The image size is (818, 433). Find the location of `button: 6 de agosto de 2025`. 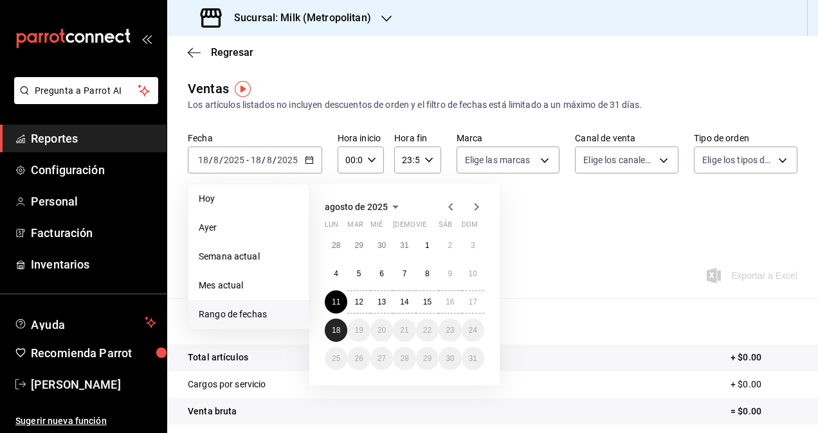

button: 6 de agosto de 2025 is located at coordinates (381, 274).